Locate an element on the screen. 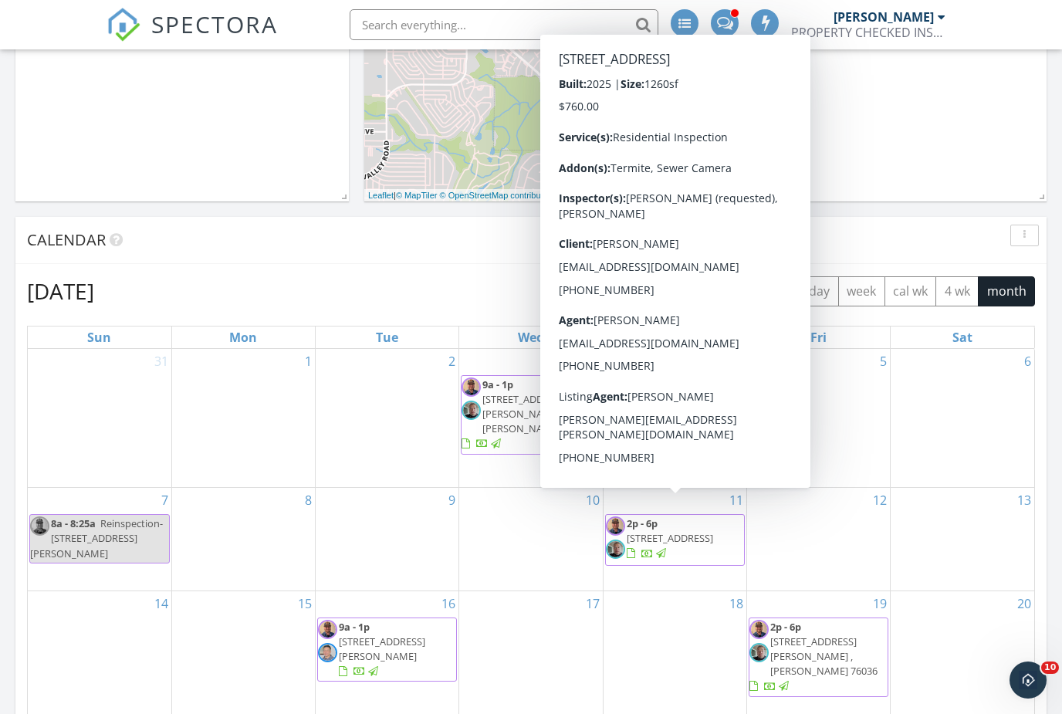 The height and width of the screenshot is (714, 1062). a: Leaflet is located at coordinates (380, 195).